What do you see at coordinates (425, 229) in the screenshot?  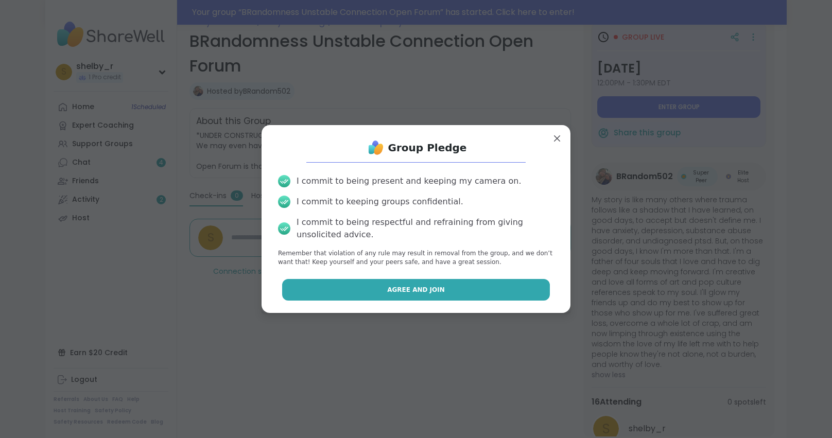 I see `div: I commit to being respectful and refraining from giving unsolicited advice.` at bounding box center [425, 229].